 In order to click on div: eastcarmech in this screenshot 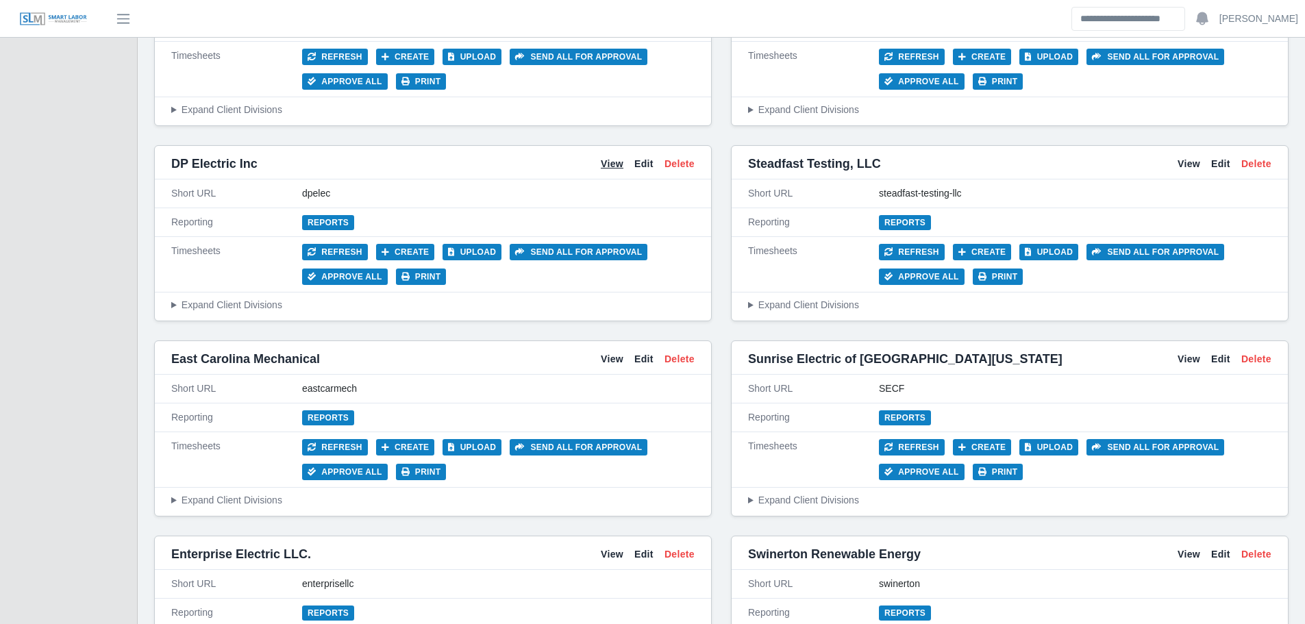, I will do `click(498, 388)`.